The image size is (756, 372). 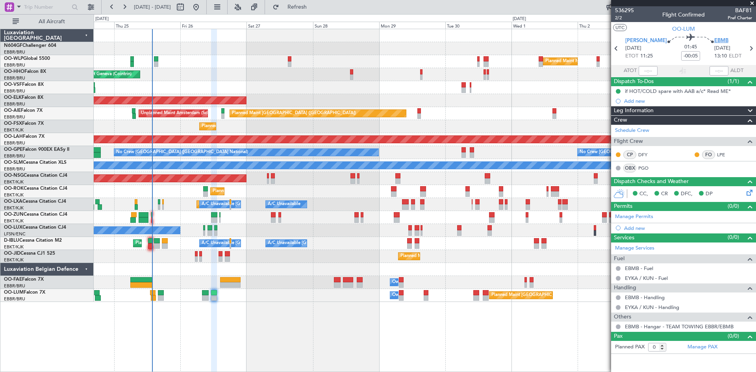 I want to click on label: Planned PAX, so click(x=629, y=347).